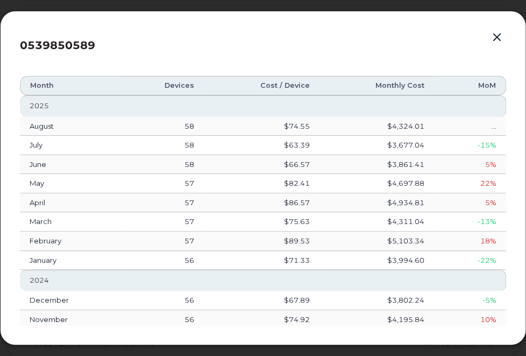  I want to click on div: 22%, so click(470, 183).